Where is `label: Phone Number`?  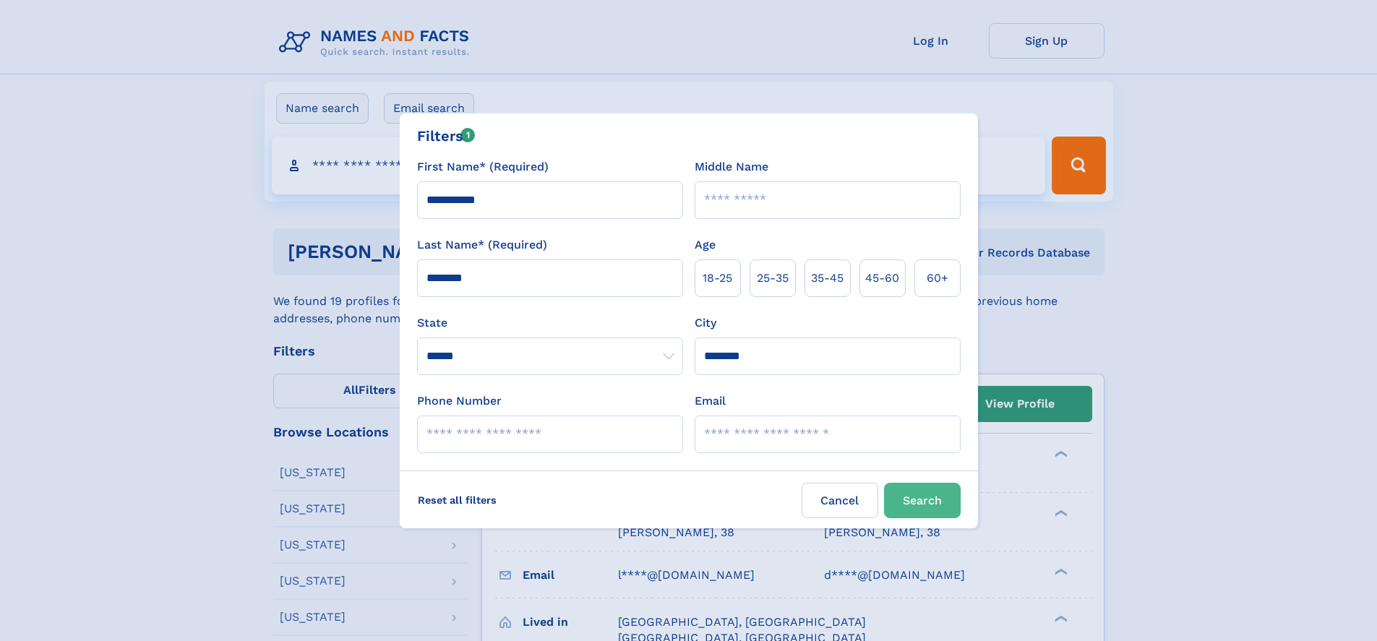
label: Phone Number is located at coordinates (459, 401).